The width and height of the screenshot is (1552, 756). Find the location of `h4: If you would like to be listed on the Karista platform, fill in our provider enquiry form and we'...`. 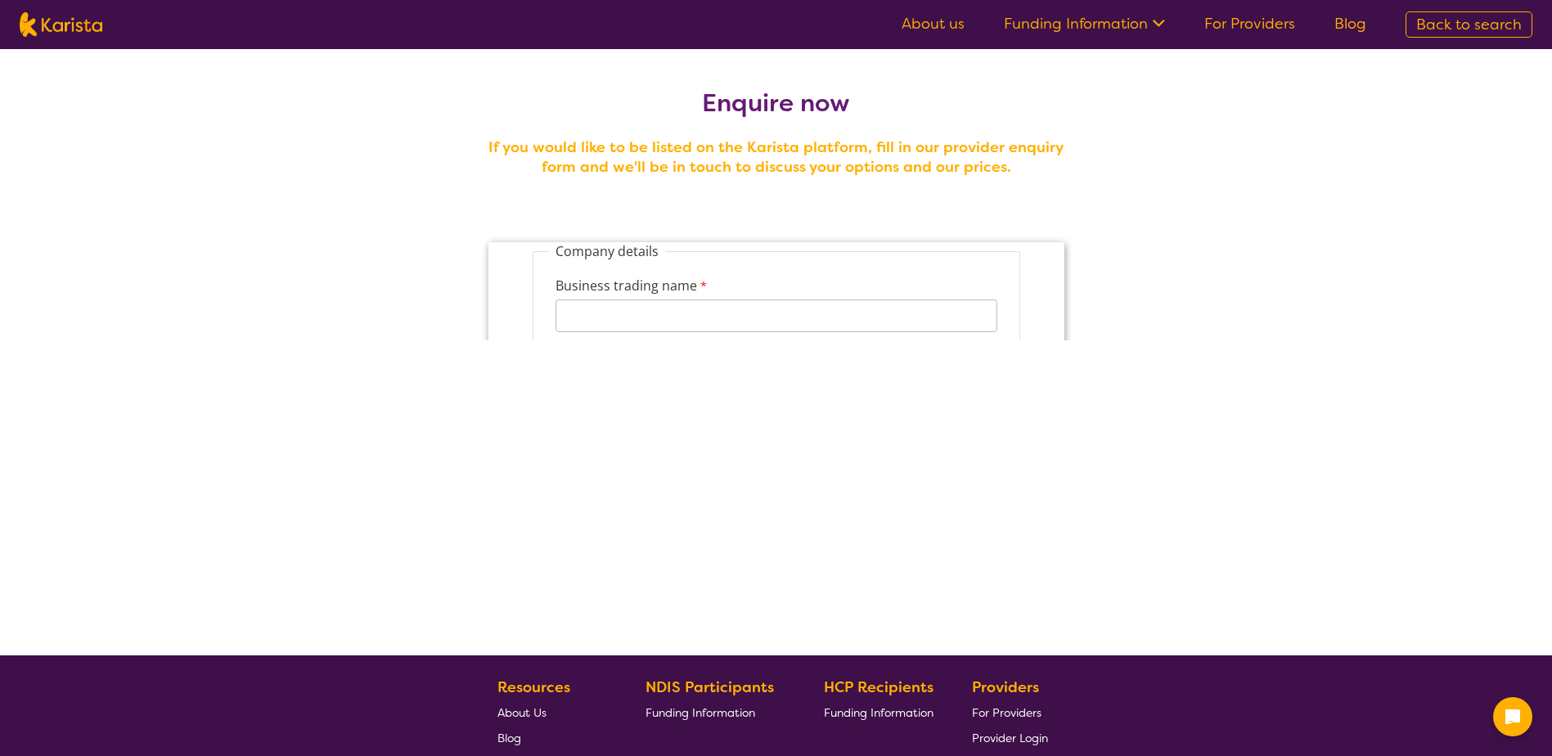

h4: If you would like to be listed on the Karista platform, fill in our provider enquiry form and we'... is located at coordinates (776, 157).